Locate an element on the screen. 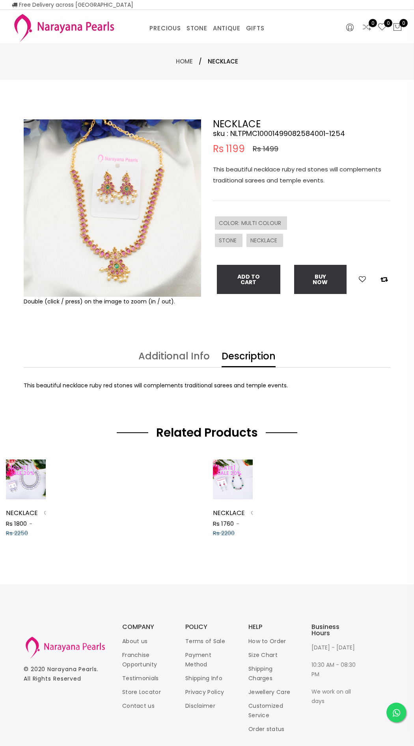  span: Rs 2200 is located at coordinates (223, 533).